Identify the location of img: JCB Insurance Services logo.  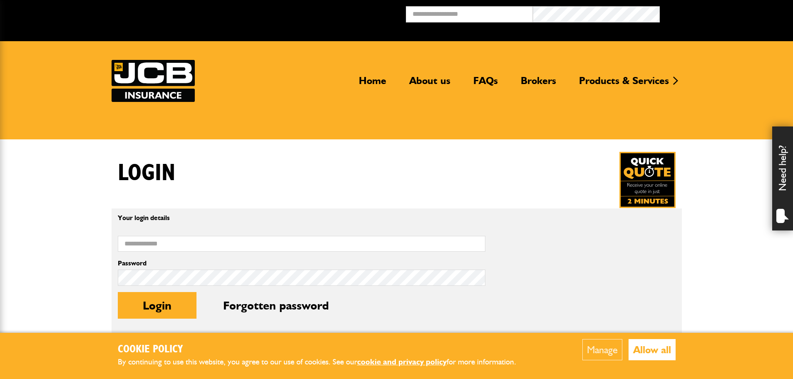
(153, 81).